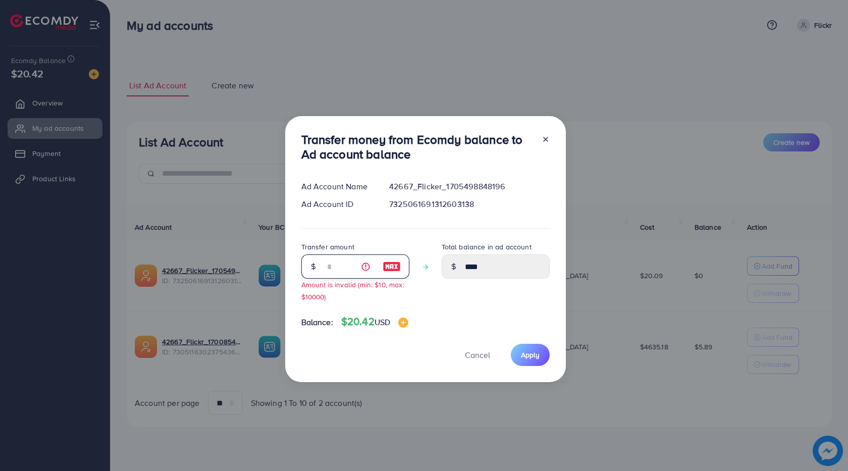  What do you see at coordinates (469, 204) in the screenshot?
I see `div: 7325061691312603138` at bounding box center [469, 204].